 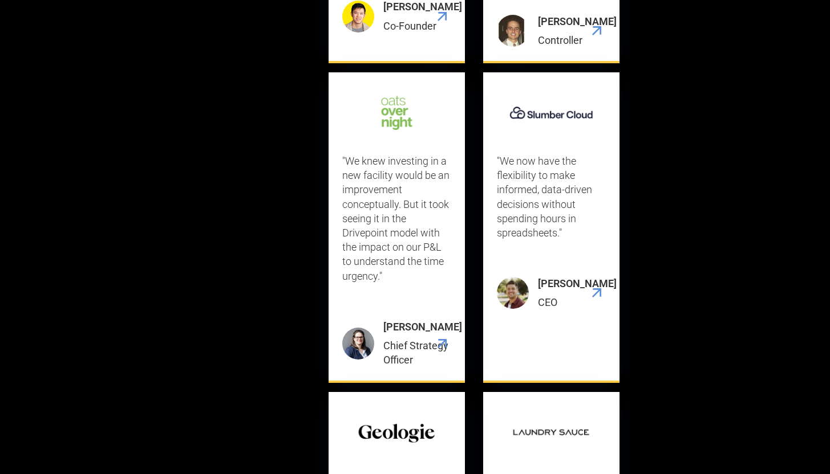 I want to click on div: Controller, so click(x=577, y=40).